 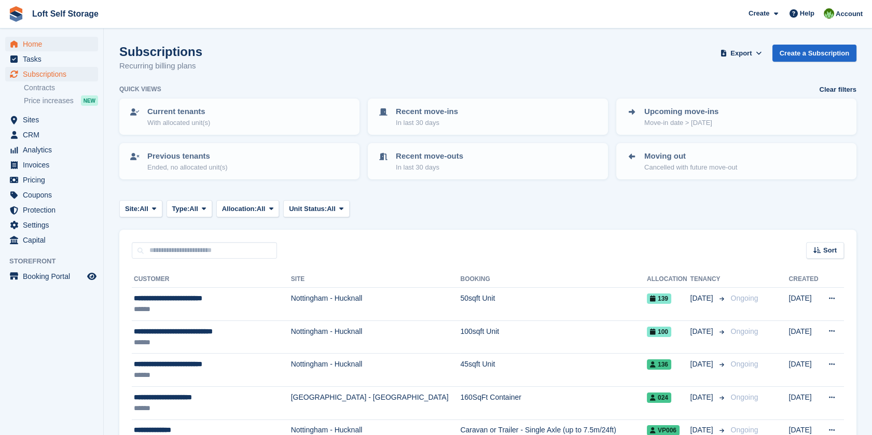 I want to click on p: Recent move-outs, so click(x=430, y=156).